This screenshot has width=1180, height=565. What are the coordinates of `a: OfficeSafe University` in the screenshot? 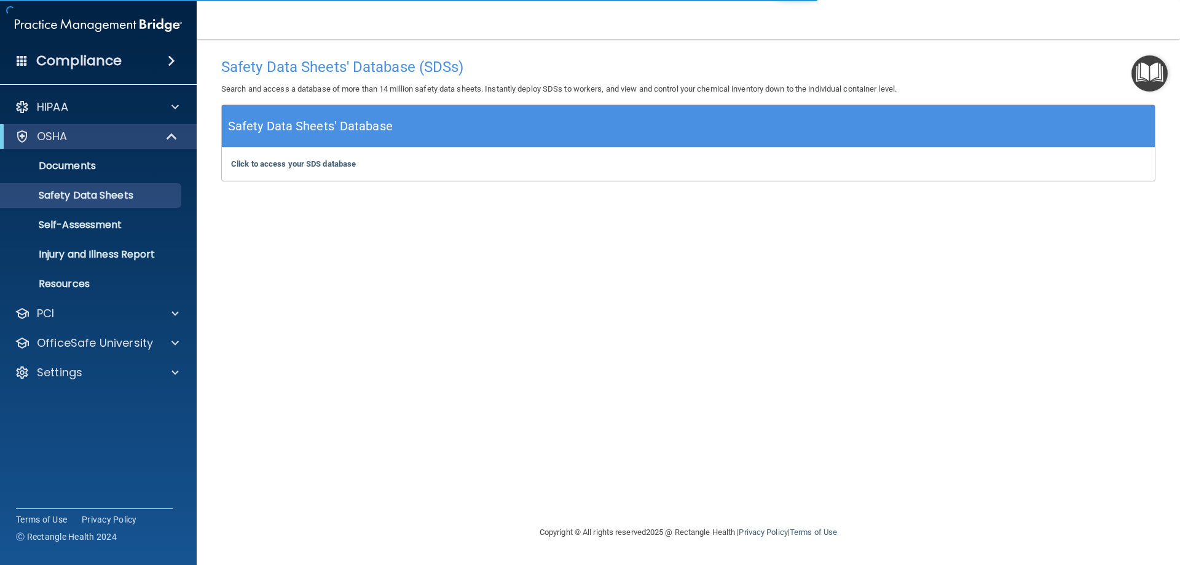 It's located at (96, 343).